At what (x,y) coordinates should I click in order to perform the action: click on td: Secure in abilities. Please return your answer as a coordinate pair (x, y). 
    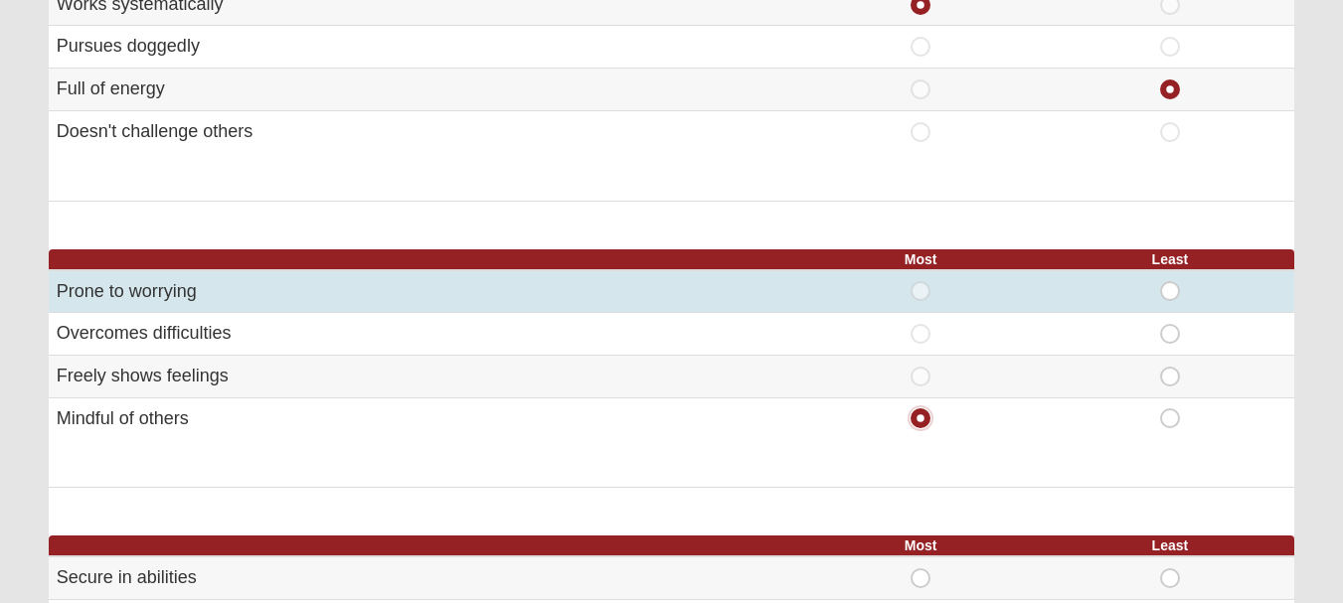
    Looking at the image, I should click on (422, 578).